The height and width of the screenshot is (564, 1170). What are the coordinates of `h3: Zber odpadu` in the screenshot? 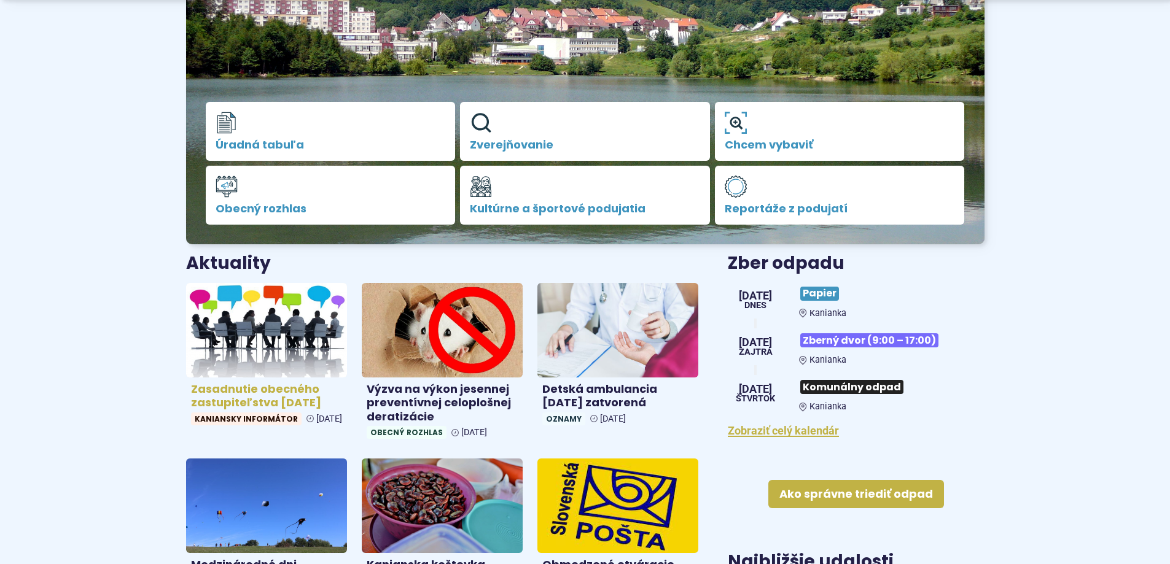 It's located at (855, 263).